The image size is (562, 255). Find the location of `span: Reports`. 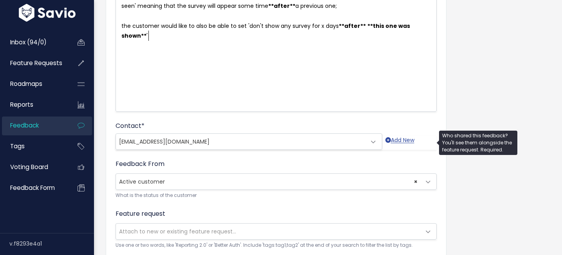

span: Reports is located at coordinates (22, 104).